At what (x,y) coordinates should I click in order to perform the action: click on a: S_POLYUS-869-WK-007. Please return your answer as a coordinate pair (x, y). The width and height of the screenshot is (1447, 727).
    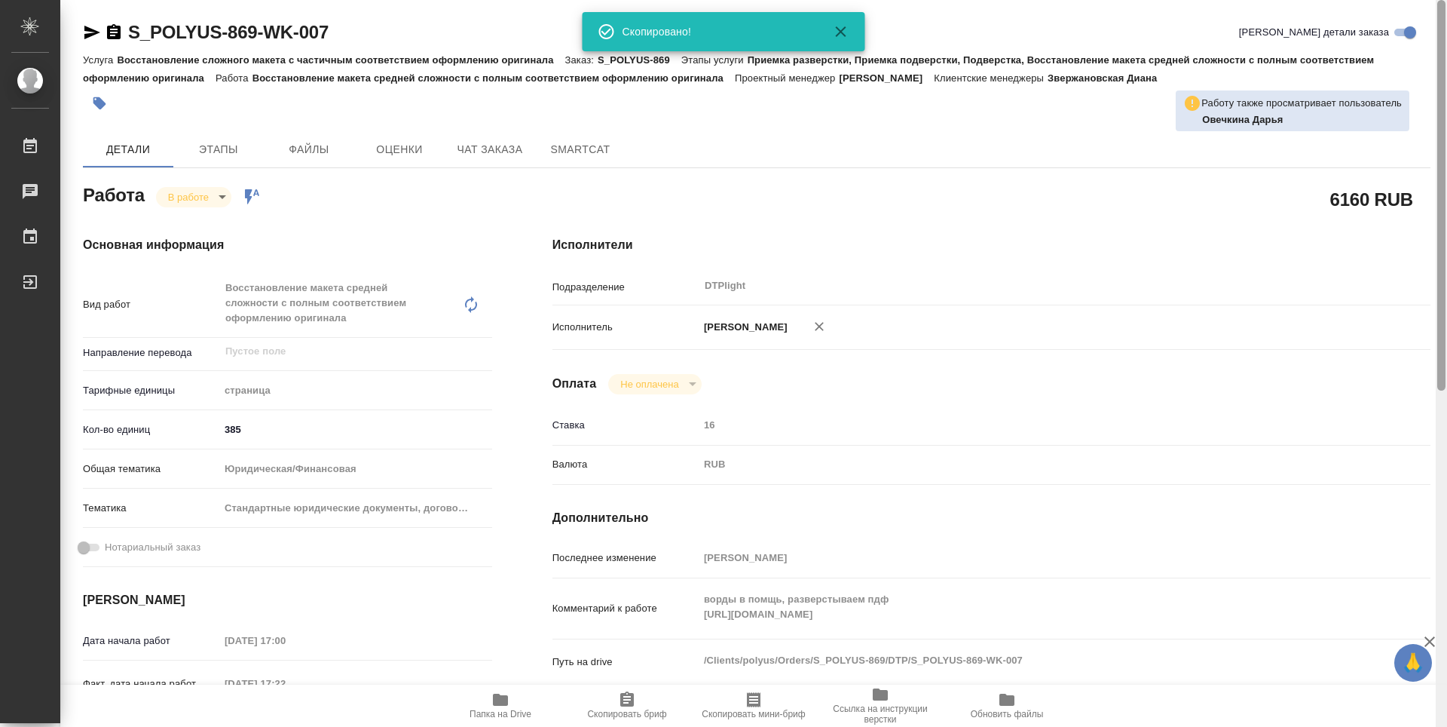
    Looking at the image, I should click on (228, 32).